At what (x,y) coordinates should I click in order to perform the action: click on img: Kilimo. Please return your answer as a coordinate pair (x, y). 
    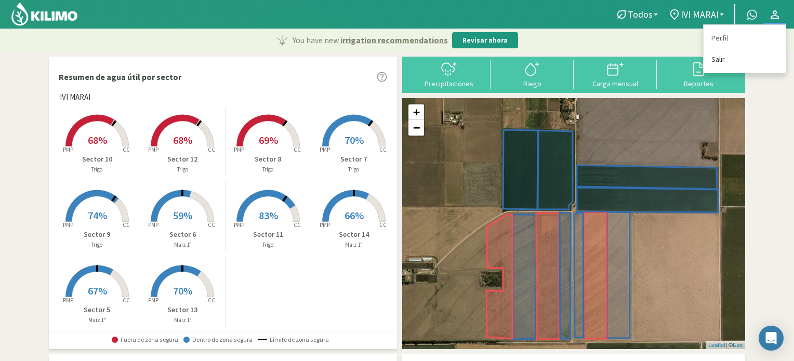
    Looking at the image, I should click on (44, 14).